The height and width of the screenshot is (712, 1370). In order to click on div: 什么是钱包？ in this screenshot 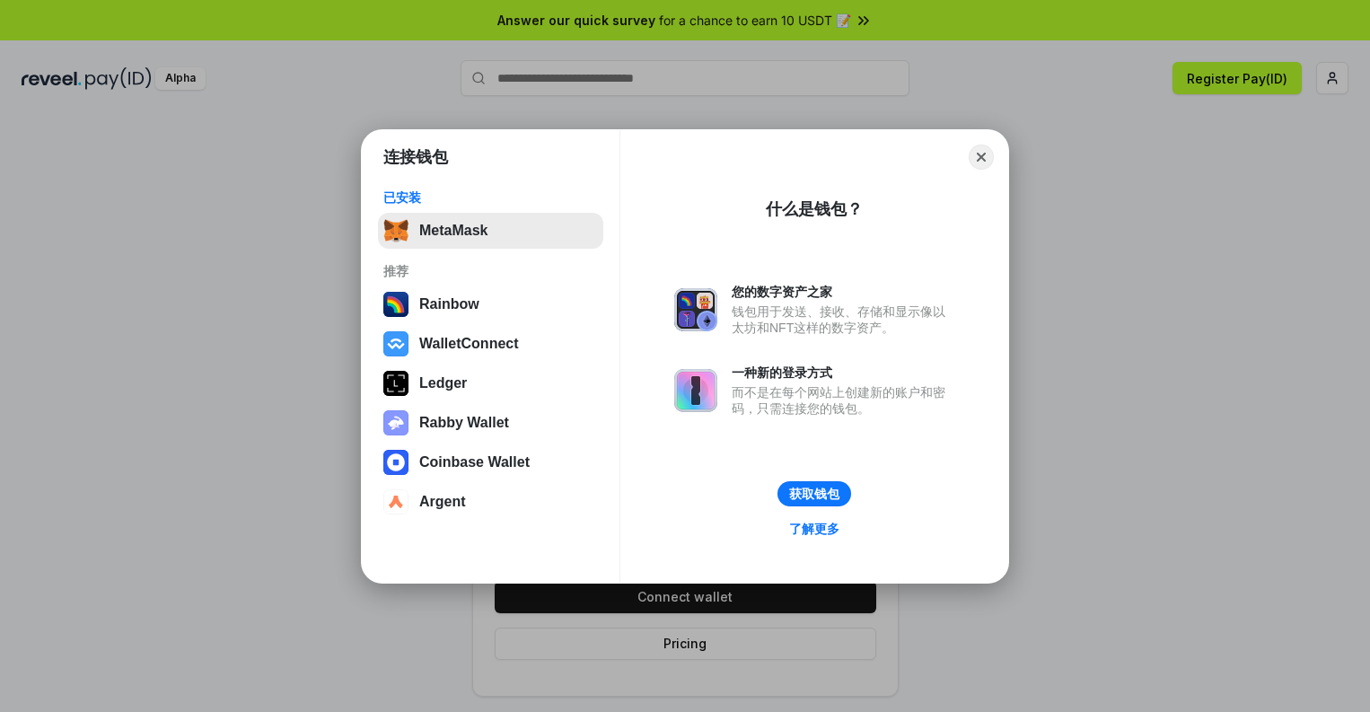, I will do `click(814, 209)`.